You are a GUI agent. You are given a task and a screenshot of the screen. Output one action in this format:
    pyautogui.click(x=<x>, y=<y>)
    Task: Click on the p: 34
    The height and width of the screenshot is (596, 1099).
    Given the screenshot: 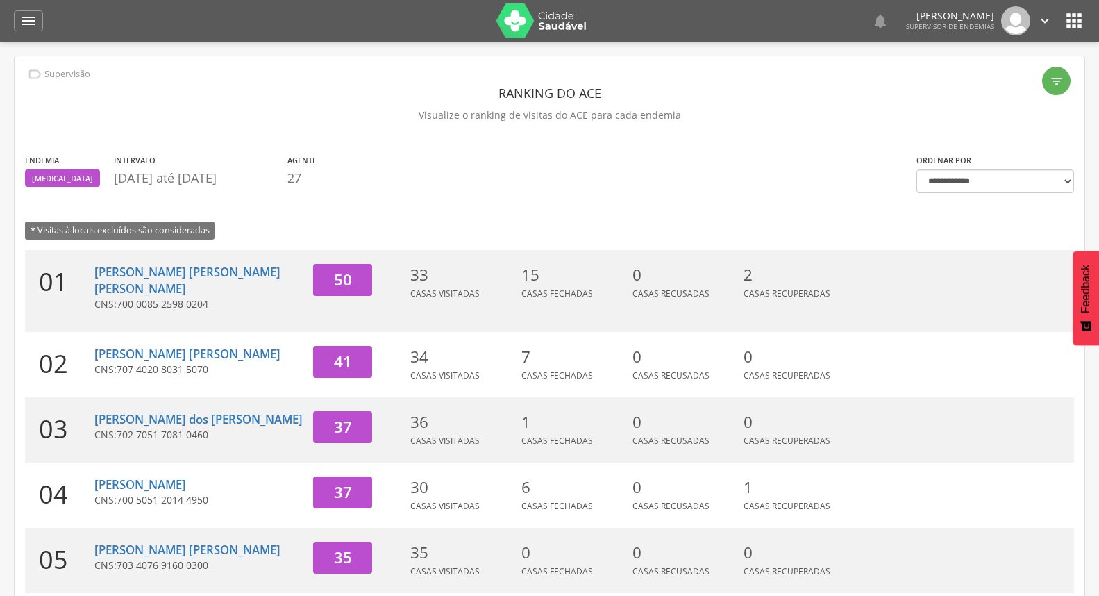 What is the action you would take?
    pyautogui.click(x=462, y=357)
    